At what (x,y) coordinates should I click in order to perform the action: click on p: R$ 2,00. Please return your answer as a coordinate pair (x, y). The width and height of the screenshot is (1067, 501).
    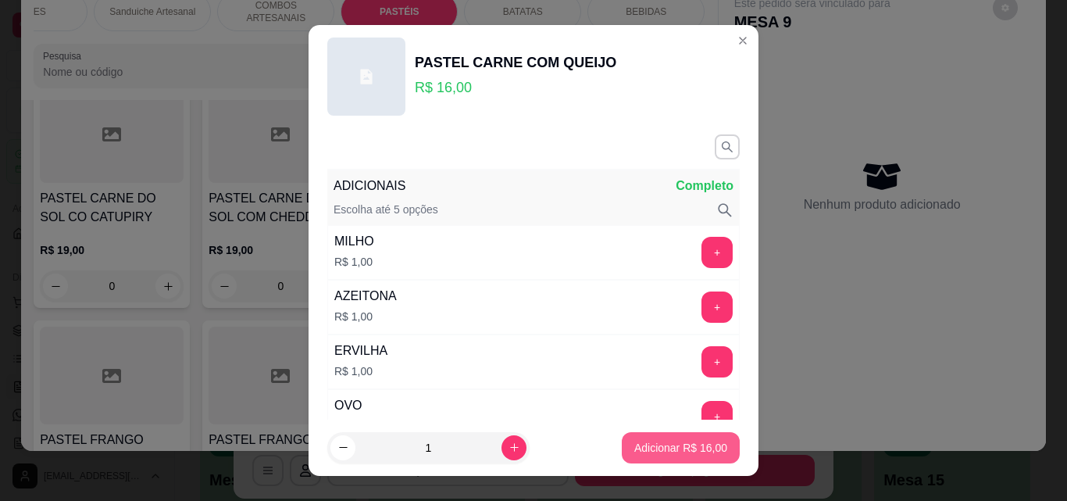
    Looking at the image, I should click on (353, 426).